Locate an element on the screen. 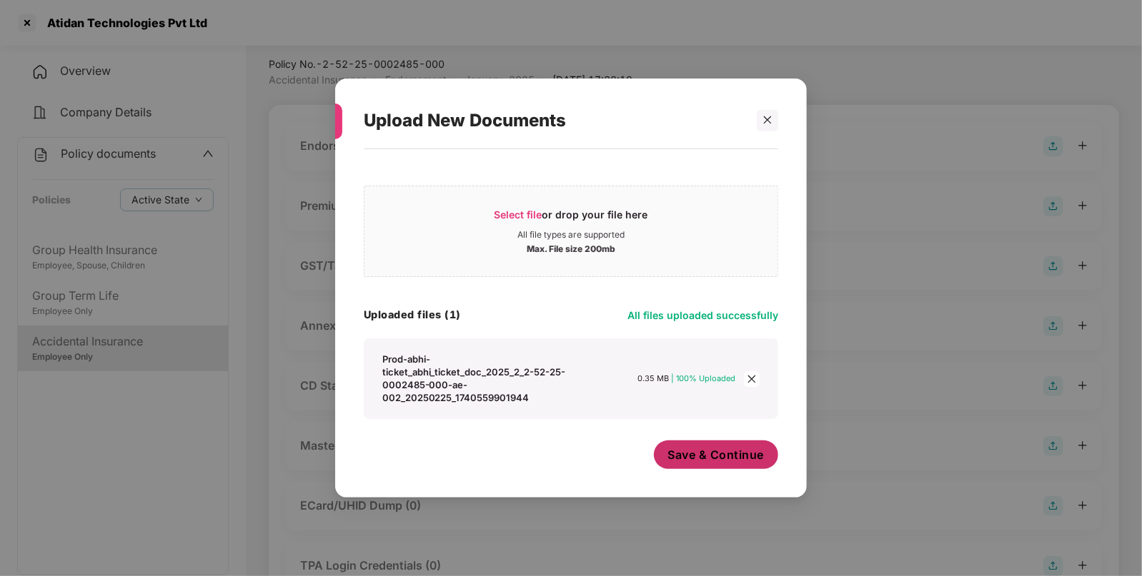 The image size is (1142, 576). span: Select file is located at coordinates (518, 214).